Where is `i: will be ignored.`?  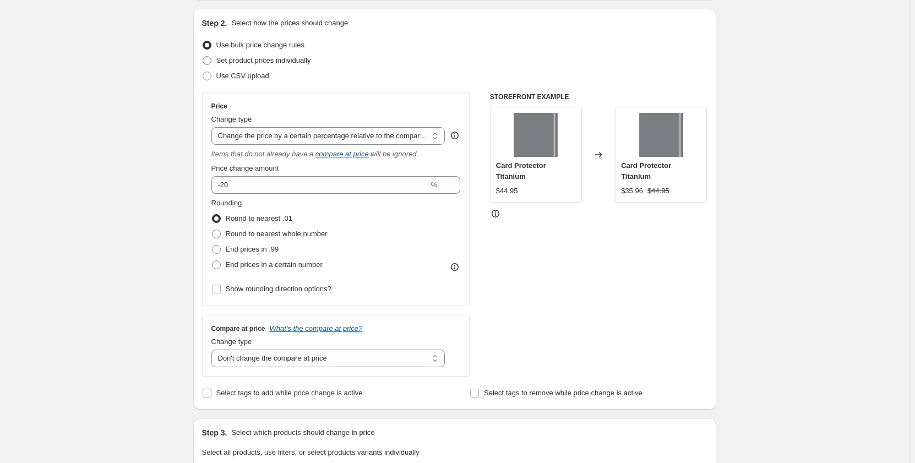
i: will be ignored. is located at coordinates (394, 154).